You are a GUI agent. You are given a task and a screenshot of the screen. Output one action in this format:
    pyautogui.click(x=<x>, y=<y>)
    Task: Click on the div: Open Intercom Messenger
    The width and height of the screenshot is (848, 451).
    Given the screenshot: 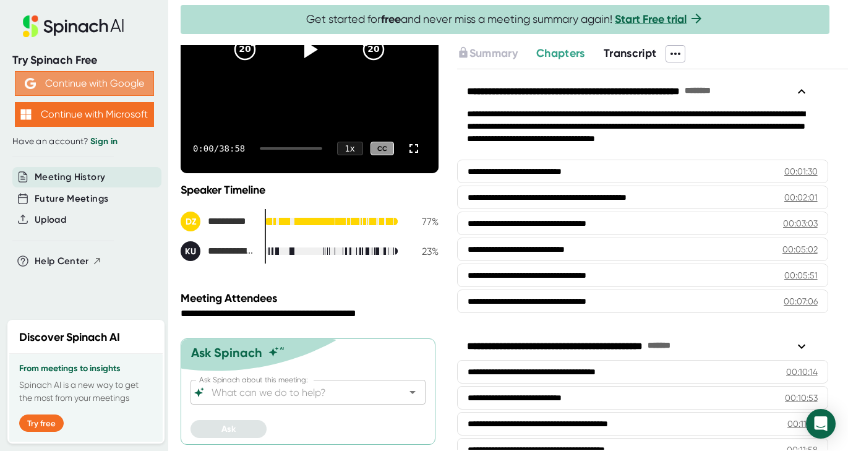 What is the action you would take?
    pyautogui.click(x=821, y=424)
    